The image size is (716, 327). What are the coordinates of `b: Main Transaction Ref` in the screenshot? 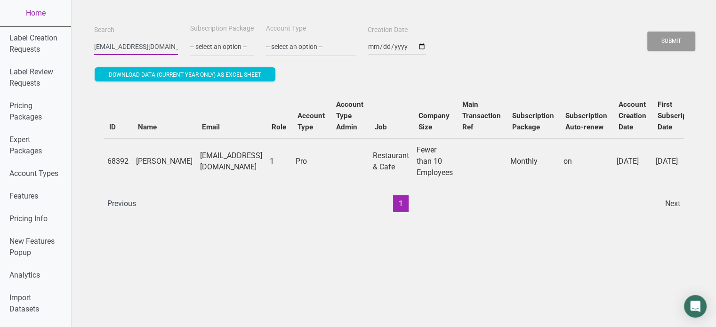 It's located at (482, 116).